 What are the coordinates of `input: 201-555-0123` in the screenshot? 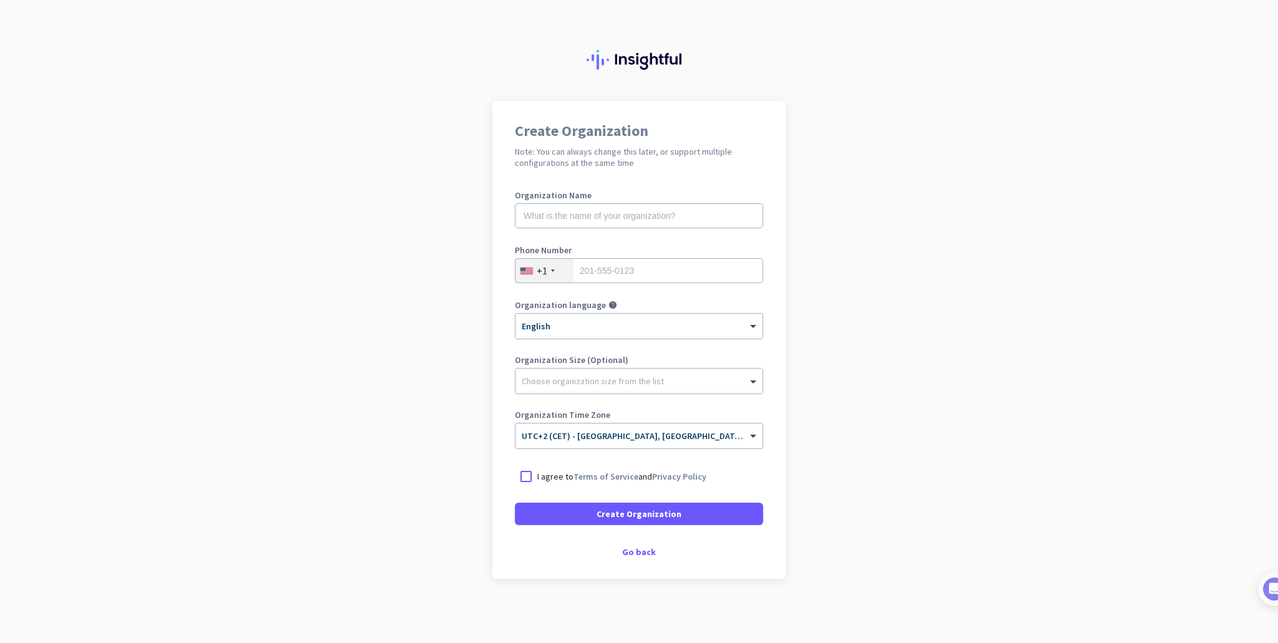 It's located at (639, 271).